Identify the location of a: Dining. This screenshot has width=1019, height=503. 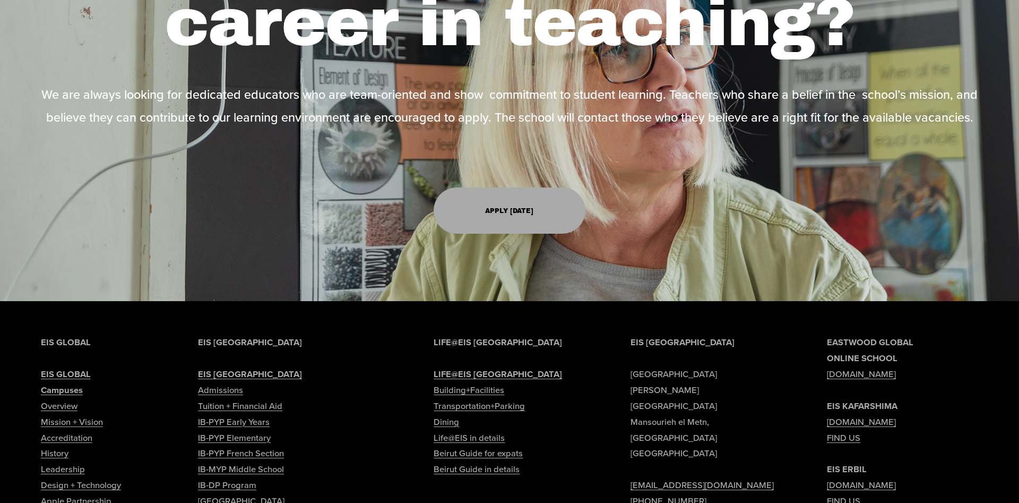
(446, 422).